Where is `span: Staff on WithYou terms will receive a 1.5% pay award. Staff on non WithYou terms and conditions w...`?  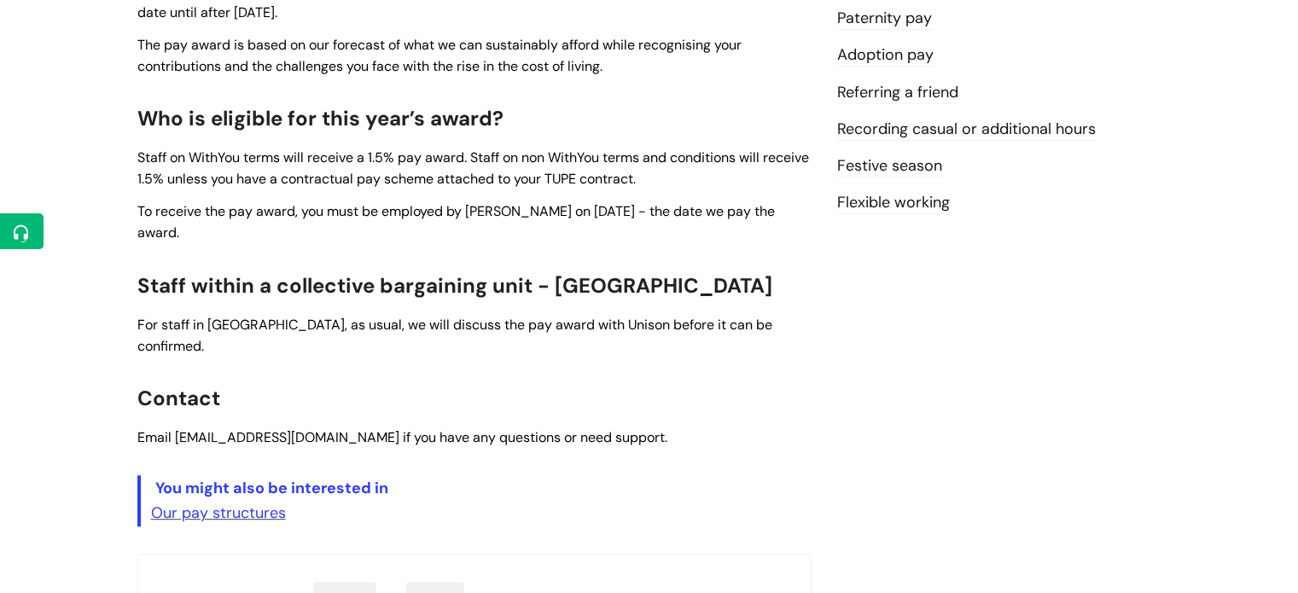
span: Staff on WithYou terms will receive a 1.5% pay award. Staff on non WithYou terms and conditions w... is located at coordinates (473, 168).